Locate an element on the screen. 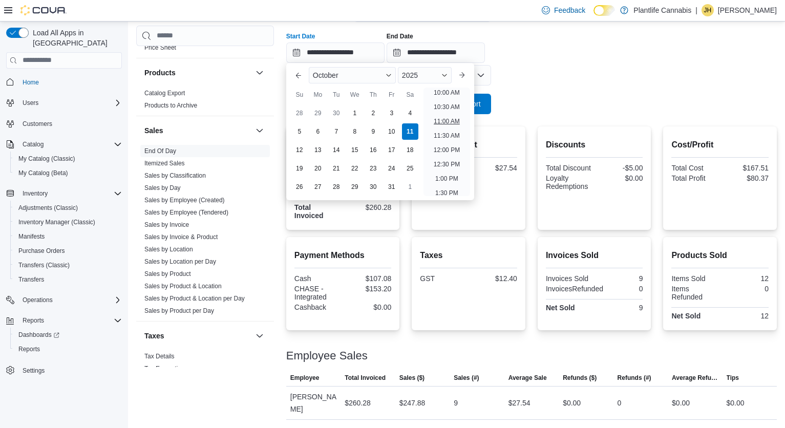  button: Reports is located at coordinates (64, 321).